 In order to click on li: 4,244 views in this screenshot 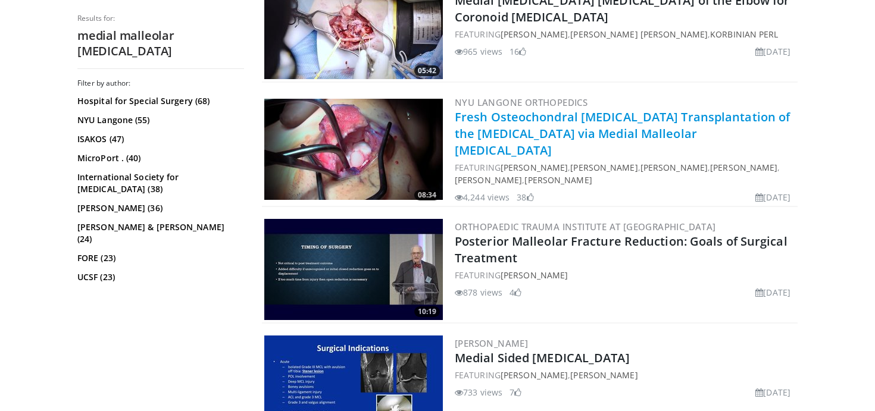, I will do `click(482, 197)`.